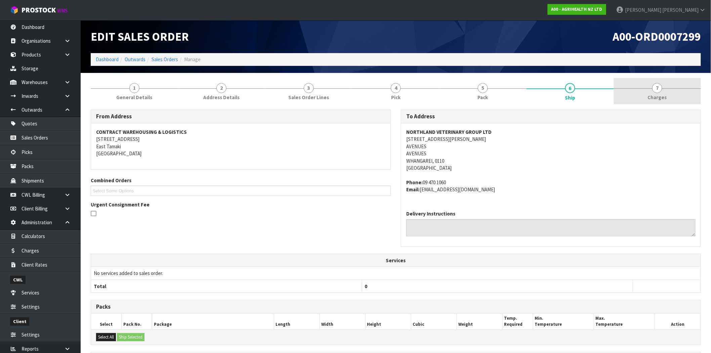 This screenshot has height=353, width=711. I want to click on span: 2, so click(221, 88).